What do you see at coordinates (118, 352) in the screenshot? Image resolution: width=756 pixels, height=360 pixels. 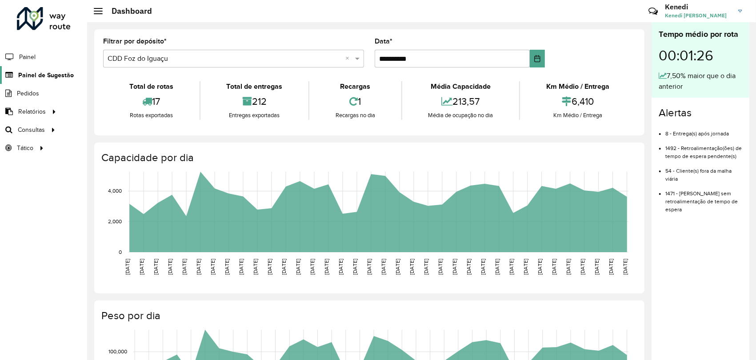 I see `text: 100,000` at bounding box center [118, 352].